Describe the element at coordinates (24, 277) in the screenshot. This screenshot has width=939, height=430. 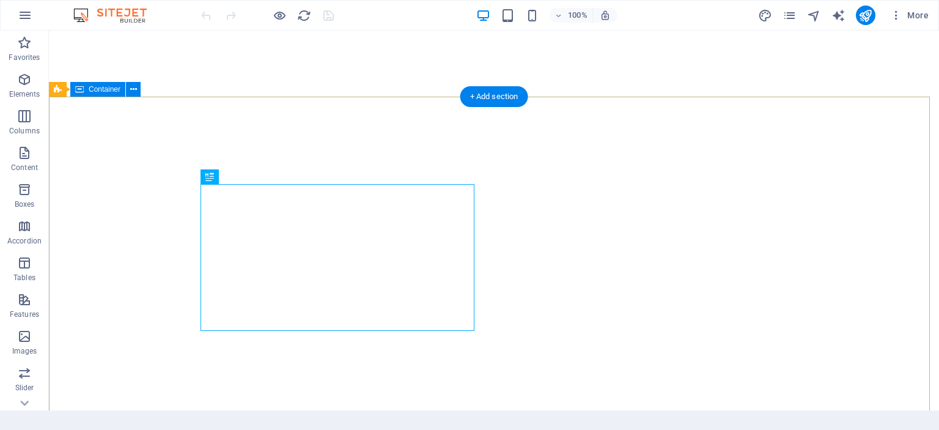
I see `p: Tables` at that location.